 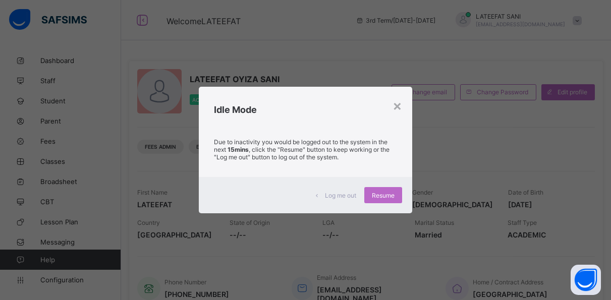 What do you see at coordinates (586, 280) in the screenshot?
I see `button: Open asap` at bounding box center [586, 280].